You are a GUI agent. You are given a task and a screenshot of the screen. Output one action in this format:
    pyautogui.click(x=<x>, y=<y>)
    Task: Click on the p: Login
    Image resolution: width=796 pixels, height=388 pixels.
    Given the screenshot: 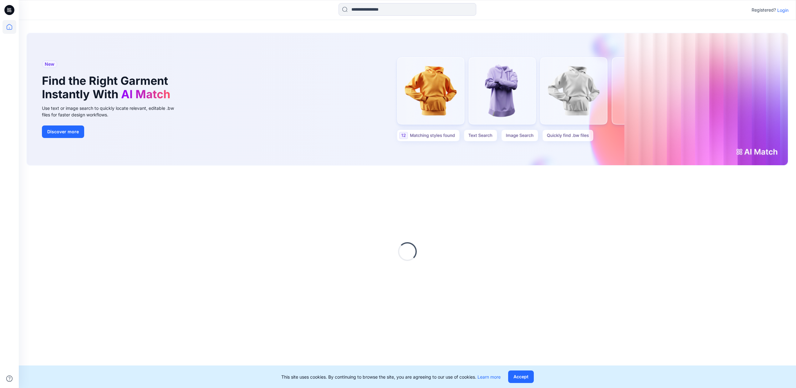 What is the action you would take?
    pyautogui.click(x=783, y=10)
    